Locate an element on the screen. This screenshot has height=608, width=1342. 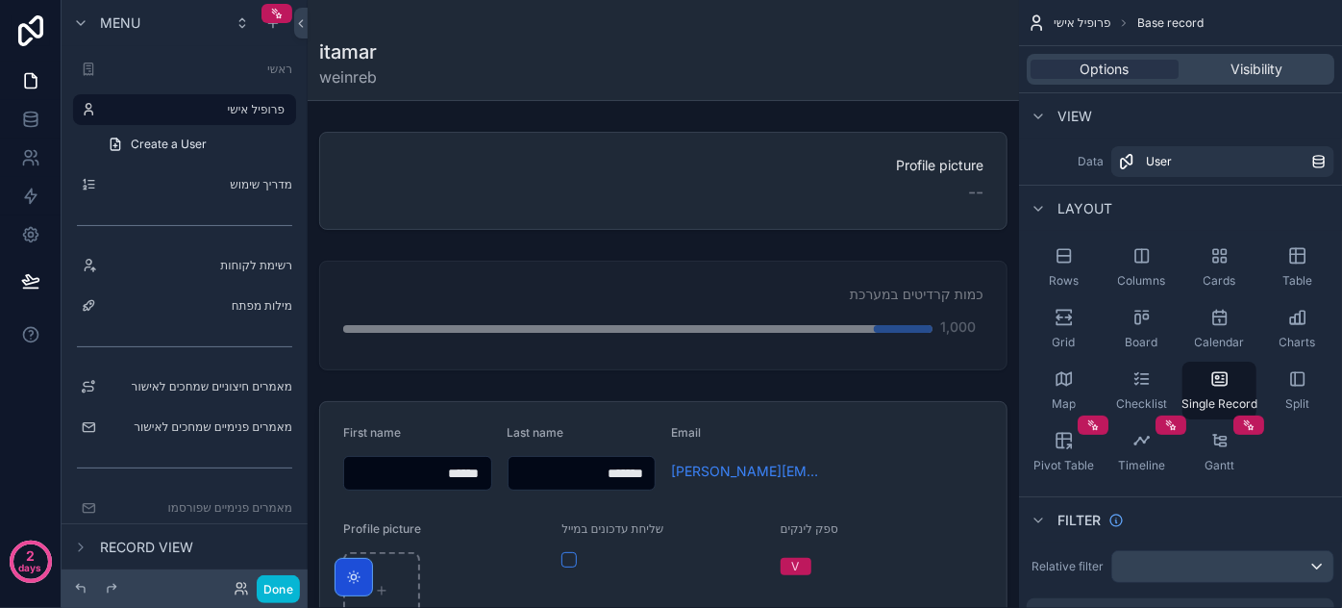
span: Board is located at coordinates (1142, 342).